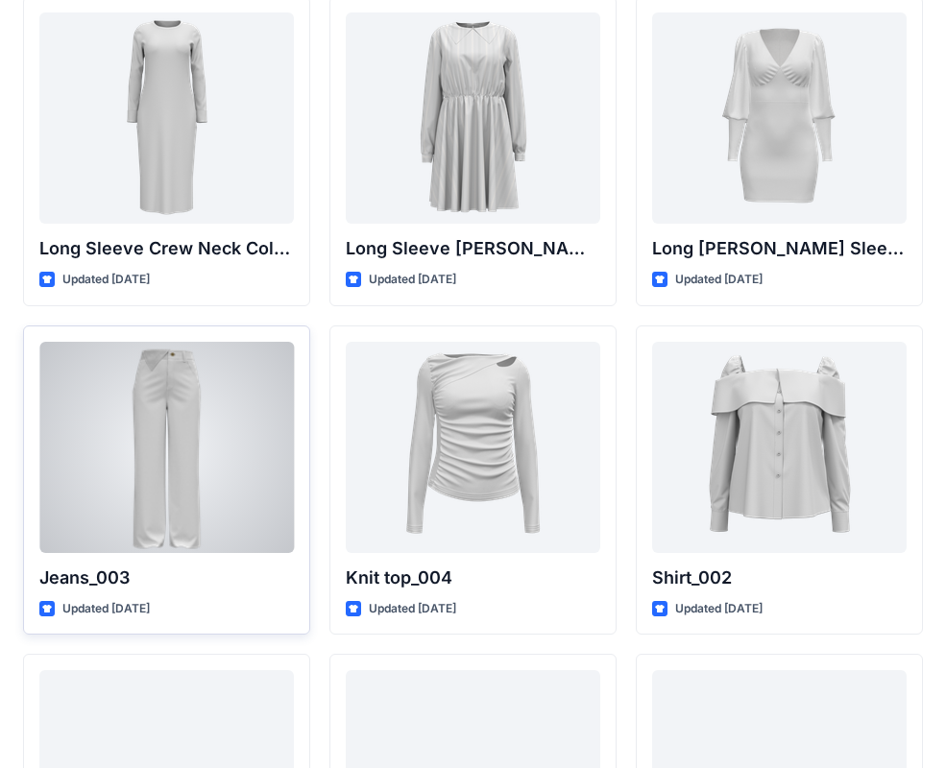 This screenshot has width=946, height=768. What do you see at coordinates (166, 448) in the screenshot?
I see `a: Jeans_003` at bounding box center [166, 448].